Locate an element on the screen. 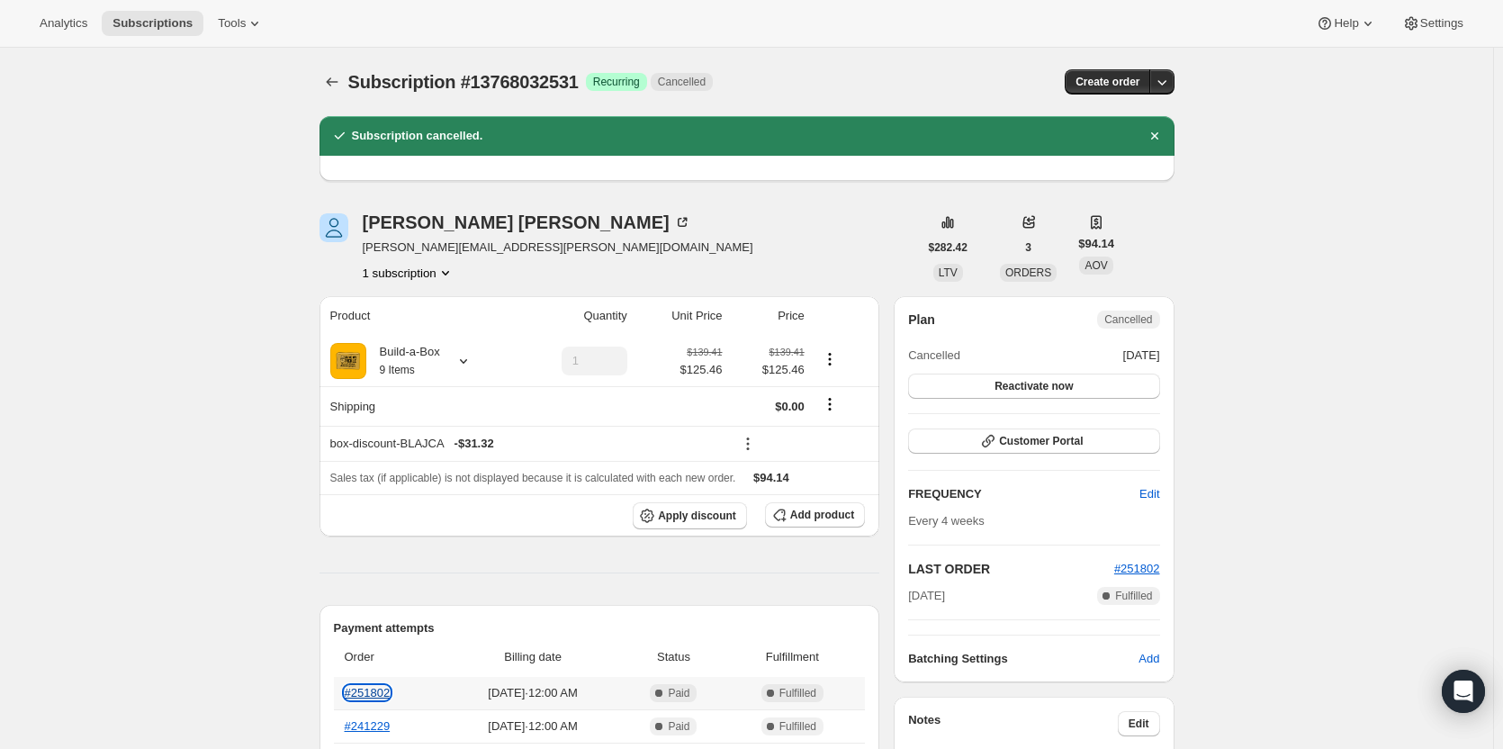 This screenshot has width=1503, height=749. button: $282.42 is located at coordinates (948, 248).